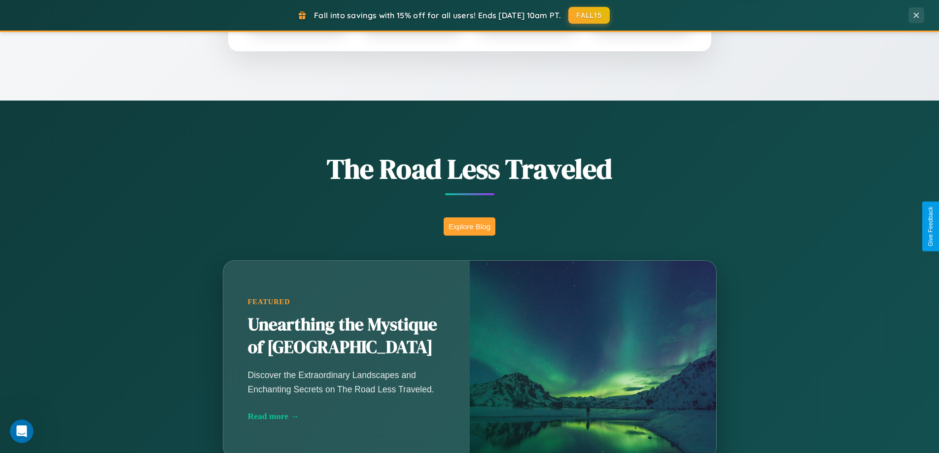 The image size is (939, 453). Describe the element at coordinates (346, 302) in the screenshot. I see `div: Featured` at that location.